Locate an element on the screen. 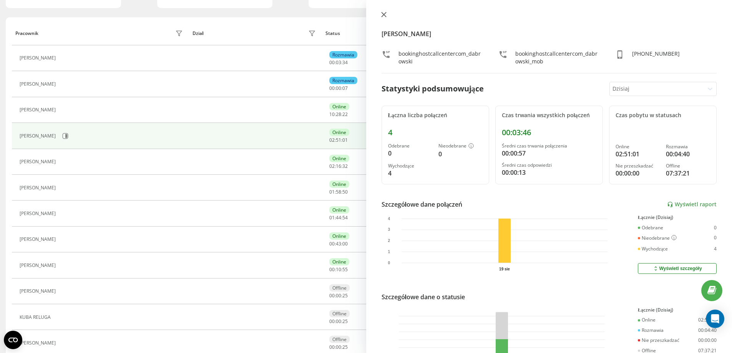  text: 0 is located at coordinates (389, 263).